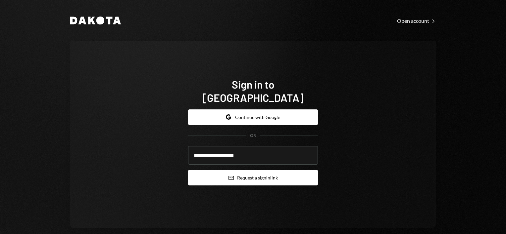 The height and width of the screenshot is (234, 506). What do you see at coordinates (253, 178) in the screenshot?
I see `button: Request a signinlink` at bounding box center [253, 178].